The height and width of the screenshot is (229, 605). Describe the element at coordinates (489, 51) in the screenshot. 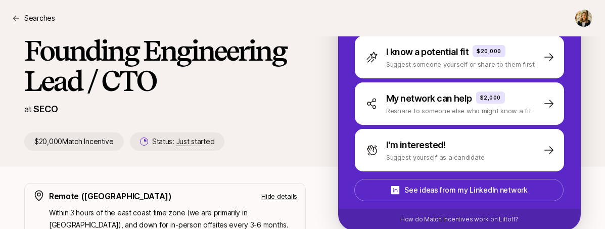

I see `p: $20,000` at that location.